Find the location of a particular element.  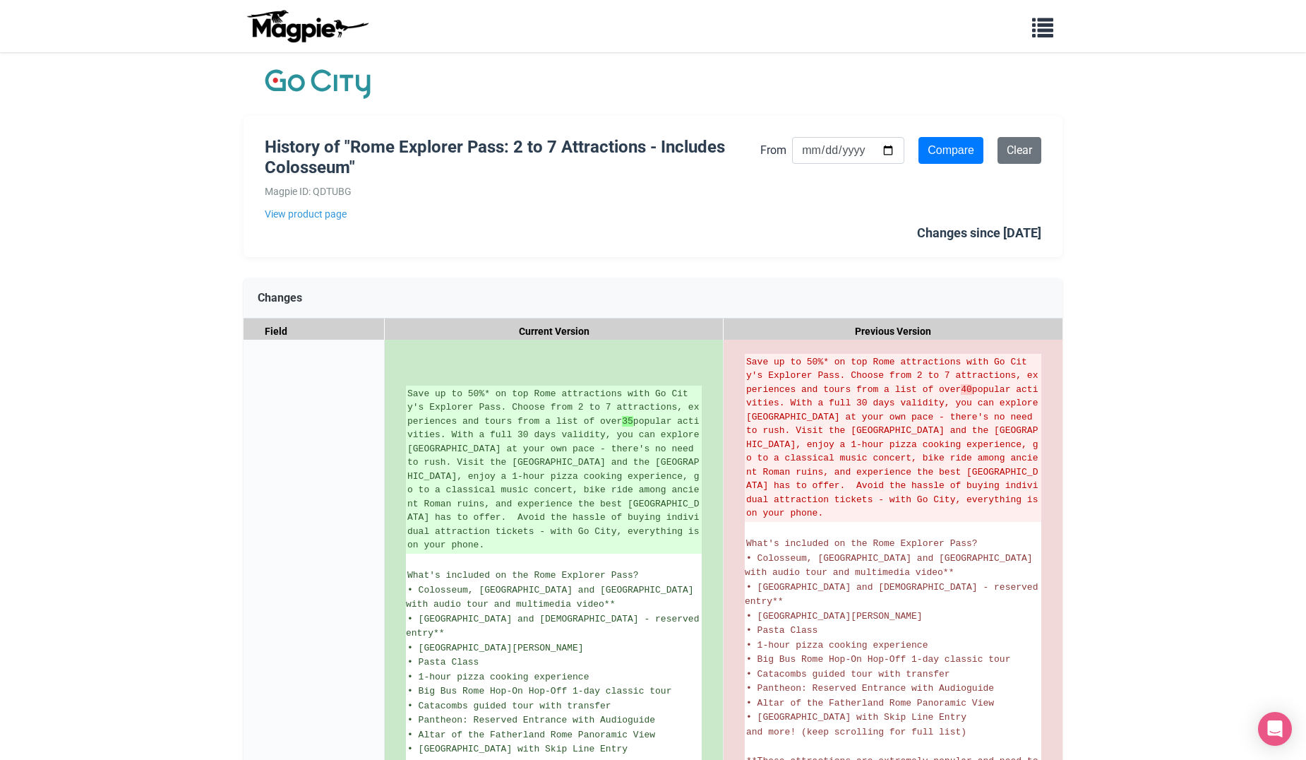

label: From is located at coordinates (773, 150).